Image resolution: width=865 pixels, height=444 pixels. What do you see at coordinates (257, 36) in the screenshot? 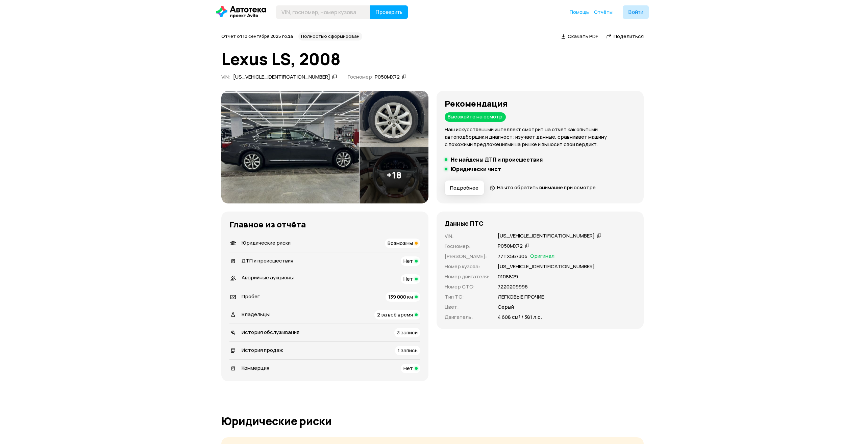
I see `span: Отчёт от 10 сентября 2025 года` at bounding box center [257, 36].